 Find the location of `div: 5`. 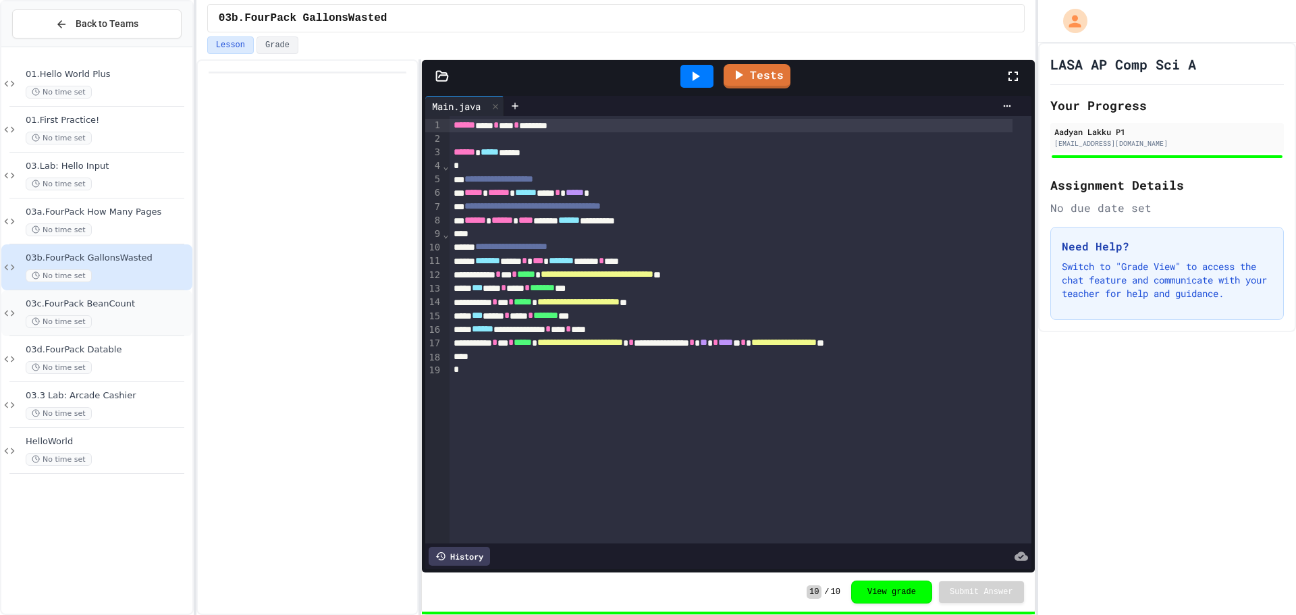

div: 5 is located at coordinates (433, 180).